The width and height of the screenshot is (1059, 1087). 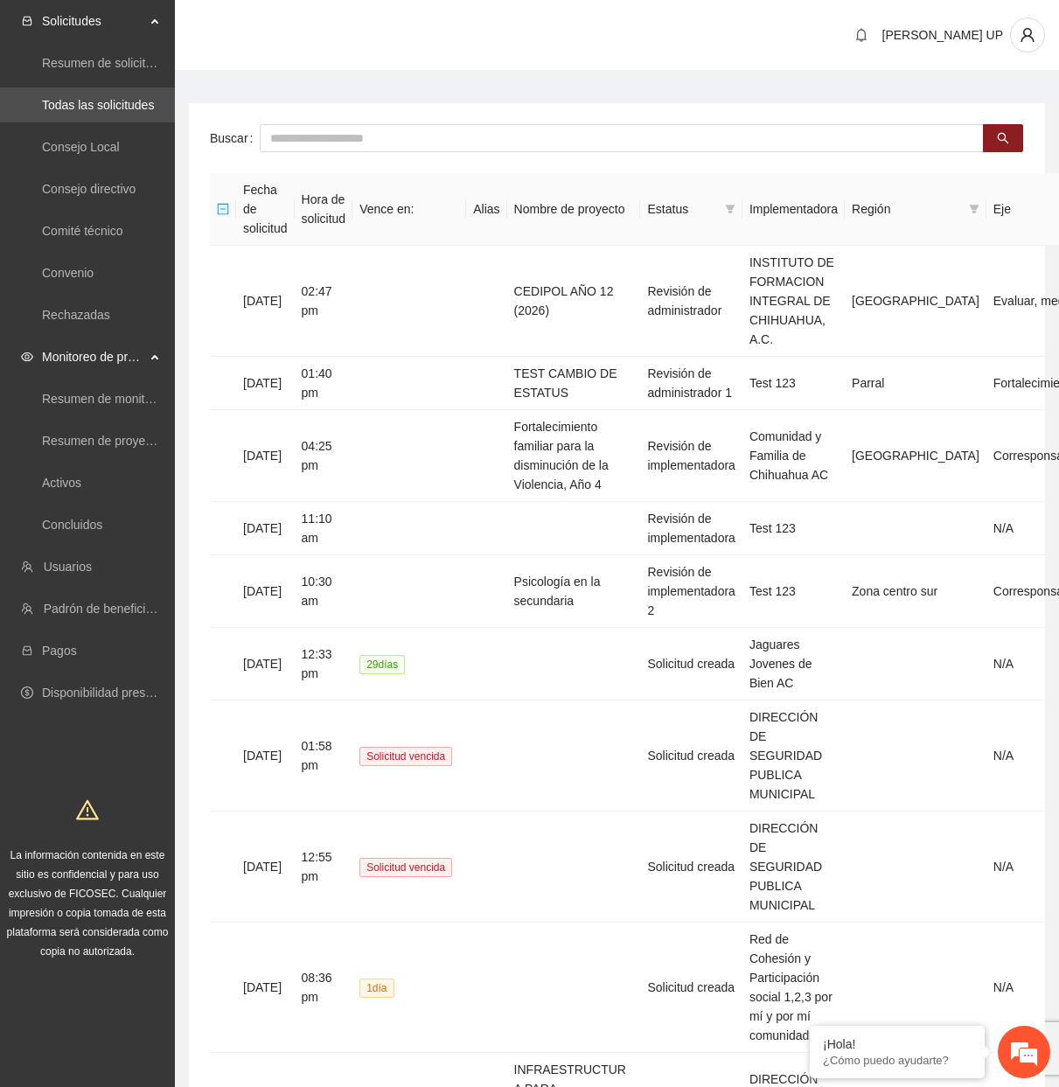 What do you see at coordinates (67, 567) in the screenshot?
I see `a: Usuarios` at bounding box center [67, 567].